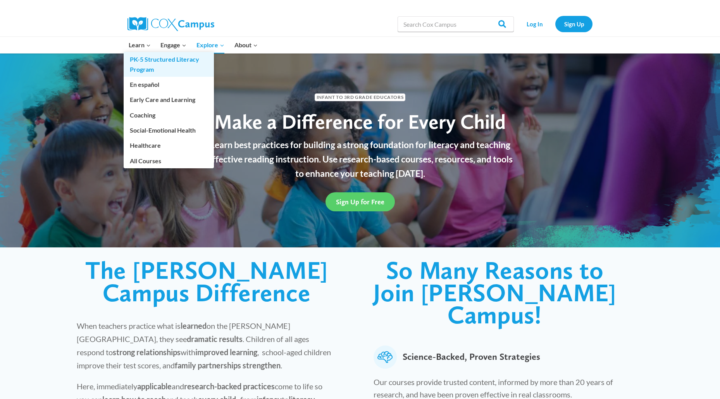 Image resolution: width=720 pixels, height=399 pixels. What do you see at coordinates (169, 85) in the screenshot?
I see `a: En español` at bounding box center [169, 85].